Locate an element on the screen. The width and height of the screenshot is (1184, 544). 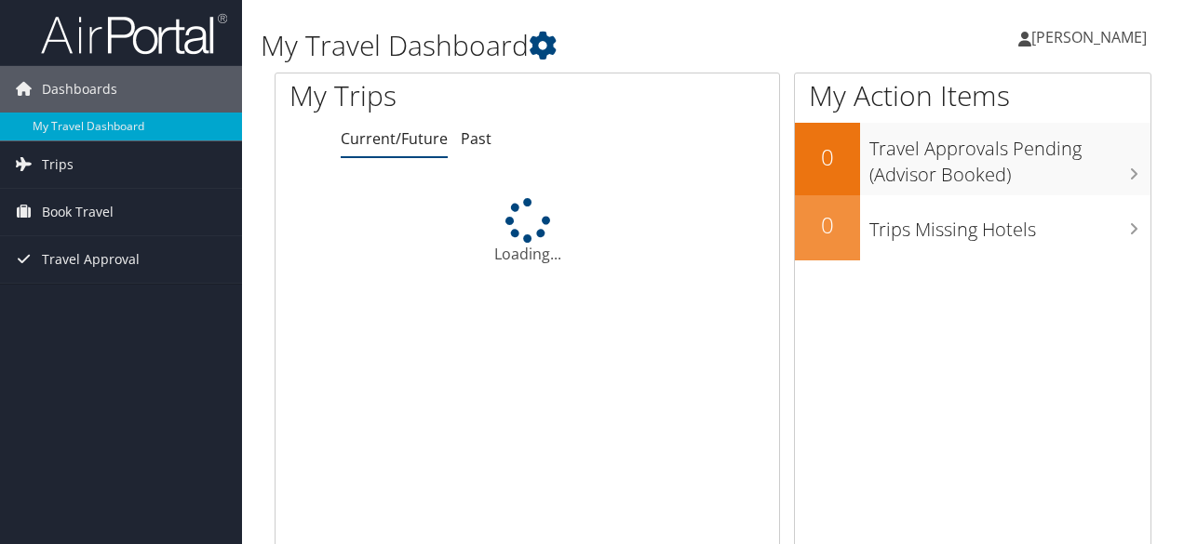
h3: Travel Approvals Pending (Advisor Booked) is located at coordinates (1010, 157).